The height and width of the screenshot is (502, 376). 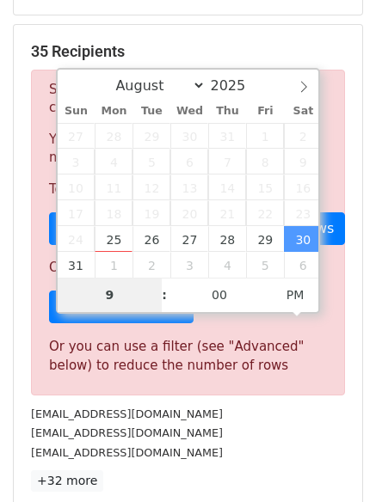 What do you see at coordinates (189, 111) in the screenshot?
I see `span: Wed` at bounding box center [189, 111].